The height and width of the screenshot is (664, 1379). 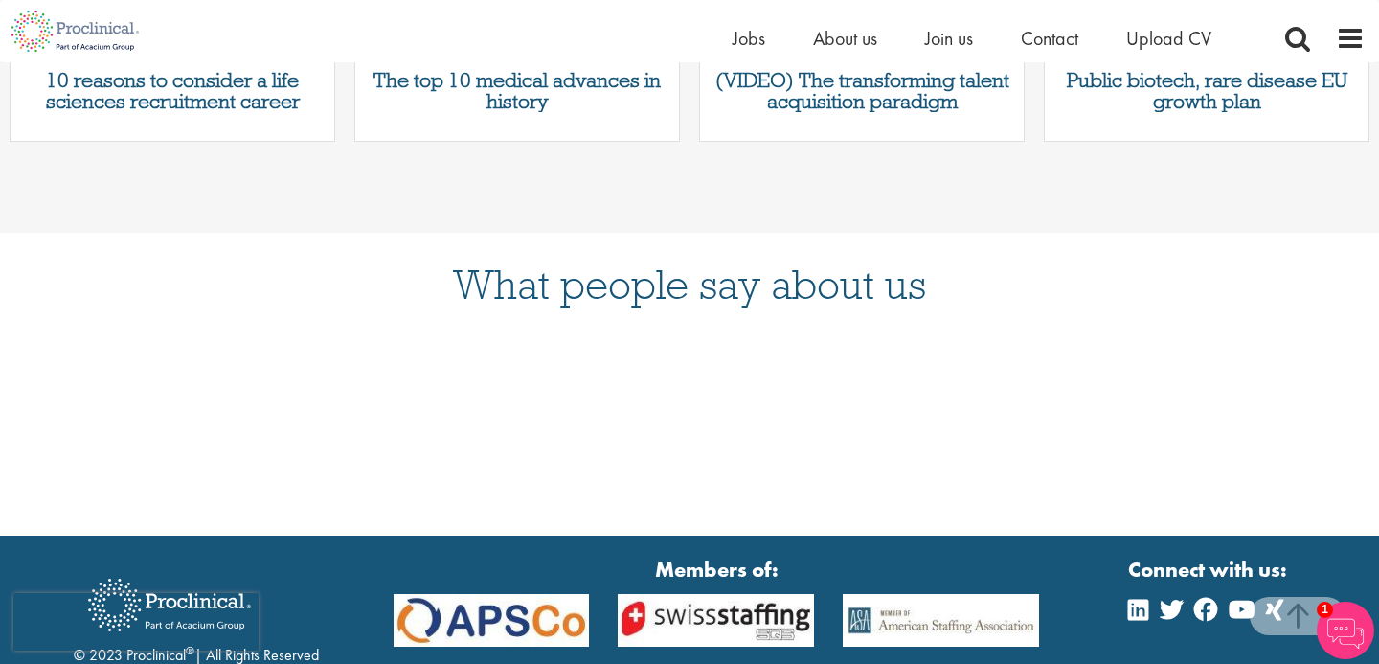 I want to click on span: About us, so click(x=845, y=38).